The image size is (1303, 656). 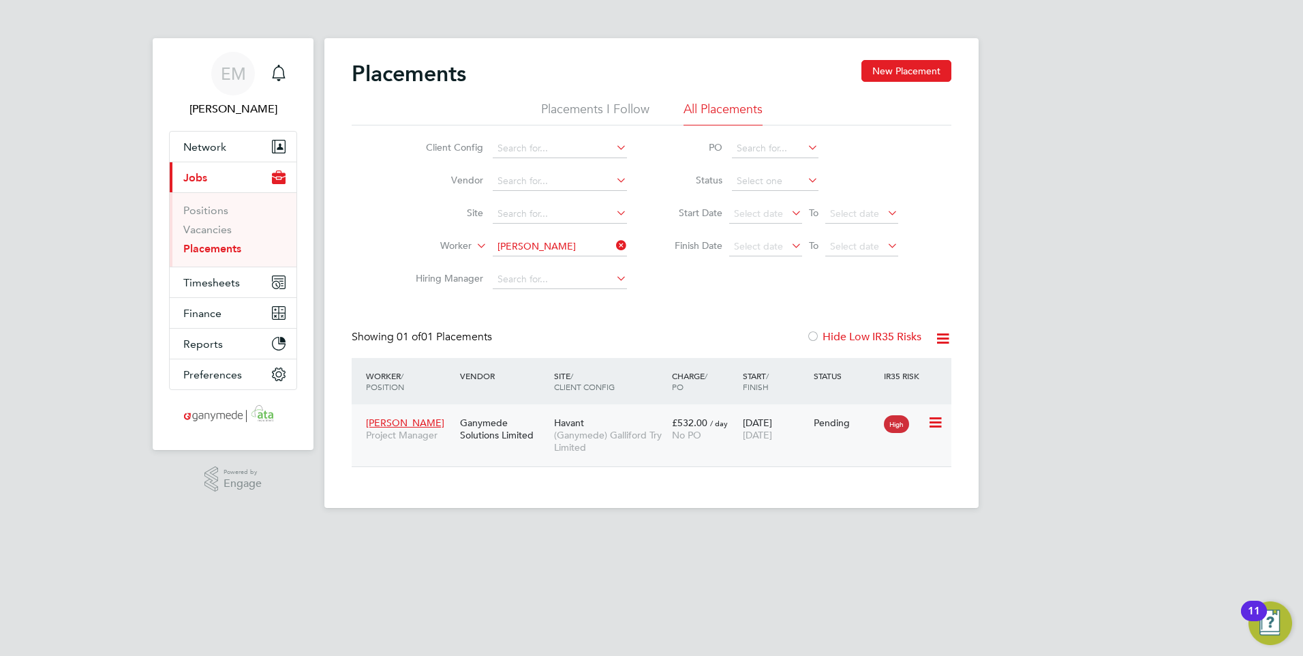 I want to click on span: Reports, so click(x=203, y=343).